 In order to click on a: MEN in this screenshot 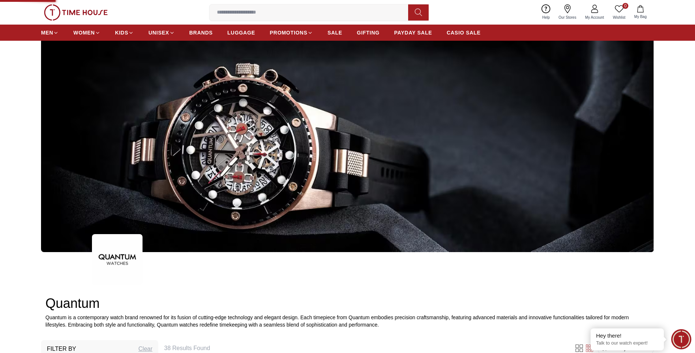, I will do `click(50, 33)`.